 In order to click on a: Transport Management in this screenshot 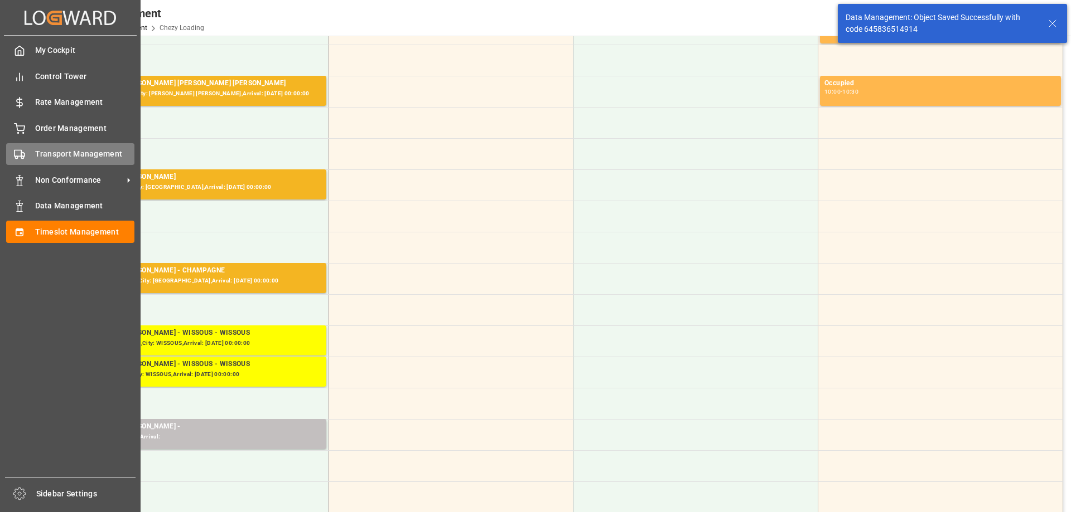, I will do `click(70, 154)`.